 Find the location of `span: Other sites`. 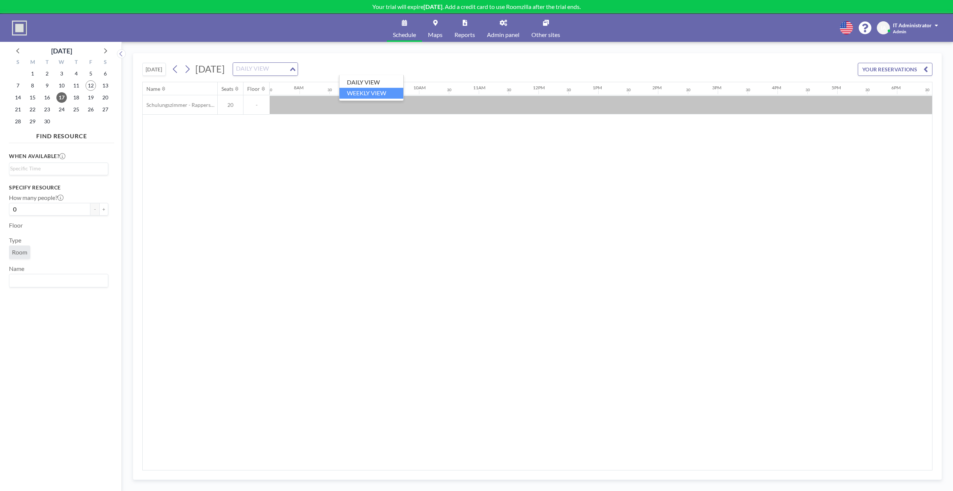

span: Other sites is located at coordinates (546, 35).